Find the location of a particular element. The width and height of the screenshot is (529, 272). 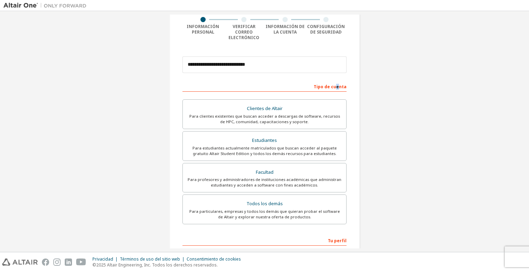

div: Para particulares, empresas y todos los demás que quieran probar el software de Altair y explorar... is located at coordinates (264, 214).